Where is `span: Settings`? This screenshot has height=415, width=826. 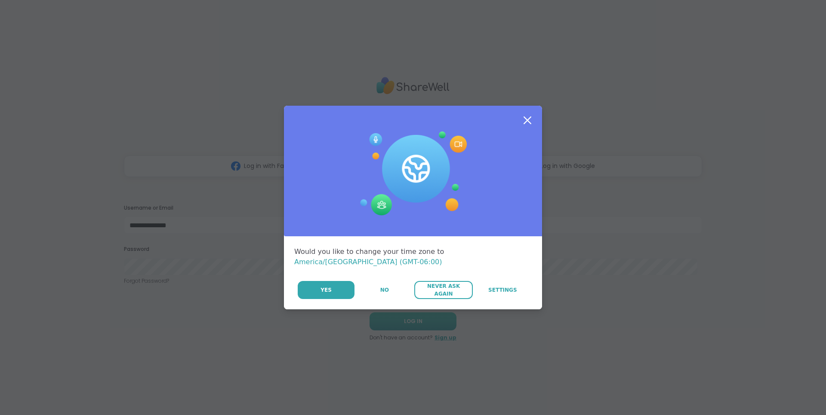 span: Settings is located at coordinates (502, 290).